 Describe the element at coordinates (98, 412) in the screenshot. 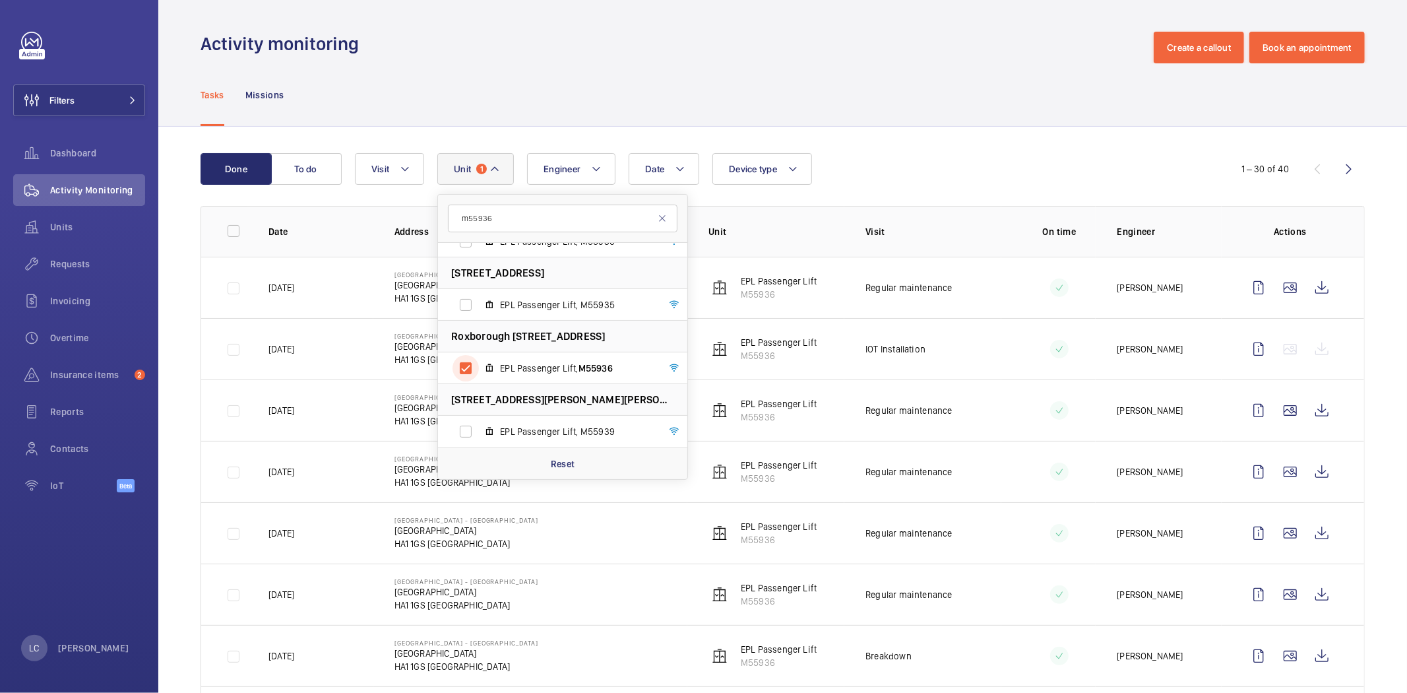

I see `span: Reports` at that location.